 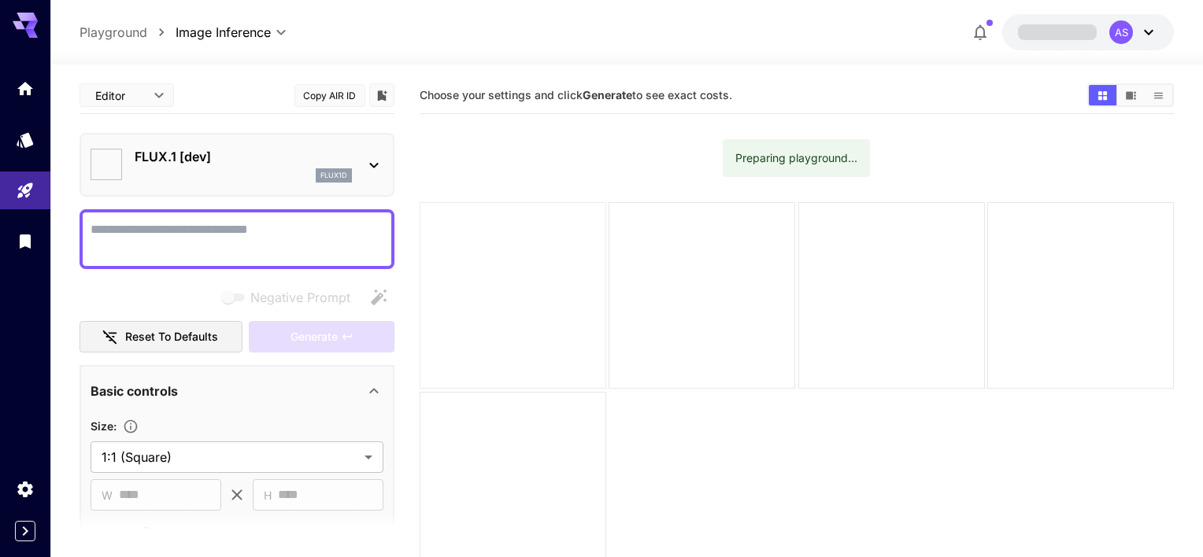 I want to click on div: Basic controls, so click(x=237, y=391).